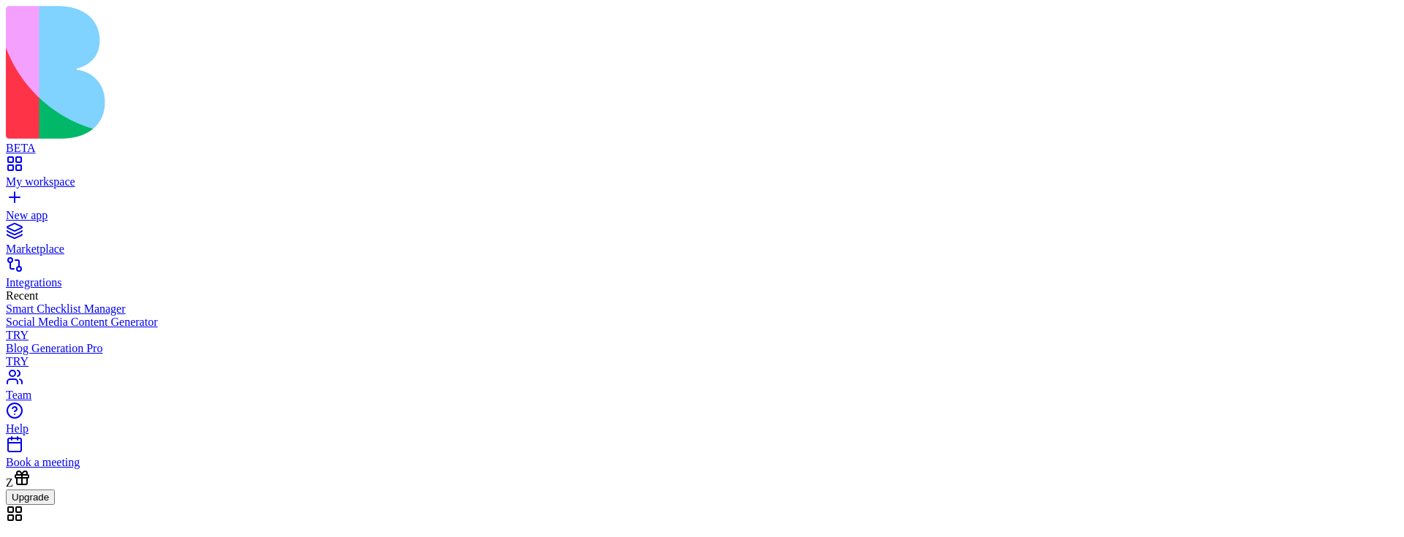 This screenshot has width=1404, height=537. Describe the element at coordinates (702, 429) in the screenshot. I see `div: Help` at that location.